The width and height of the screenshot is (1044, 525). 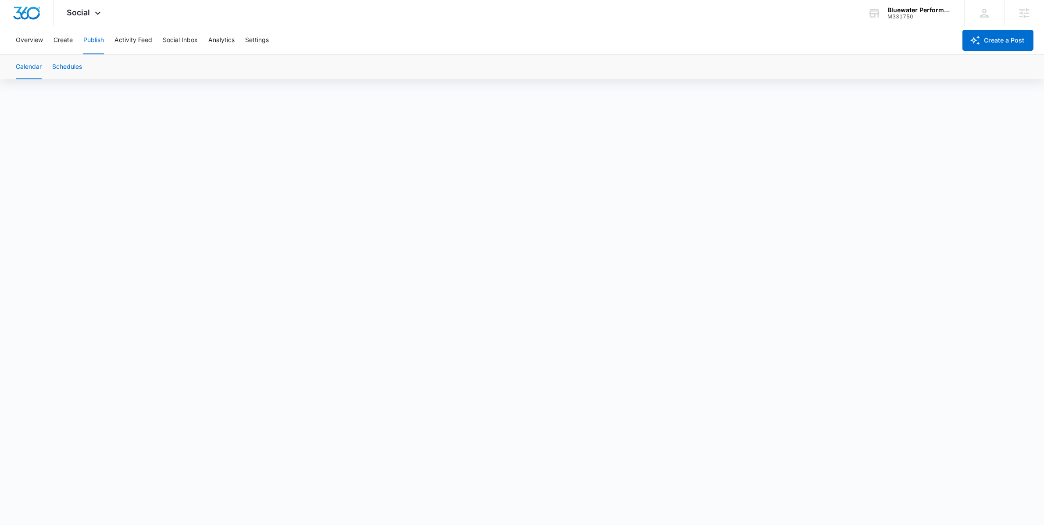 What do you see at coordinates (79, 12) in the screenshot?
I see `span: Social` at bounding box center [79, 12].